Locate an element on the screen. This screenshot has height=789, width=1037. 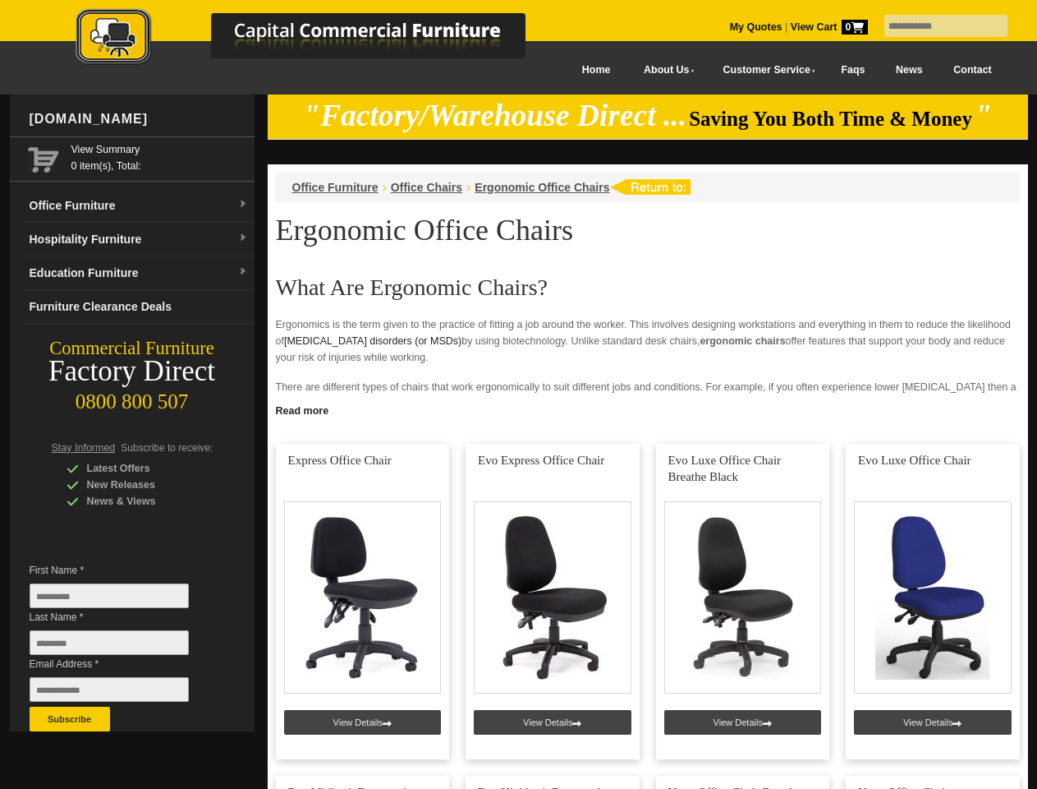
input: First Name * is located at coordinates (109, 596).